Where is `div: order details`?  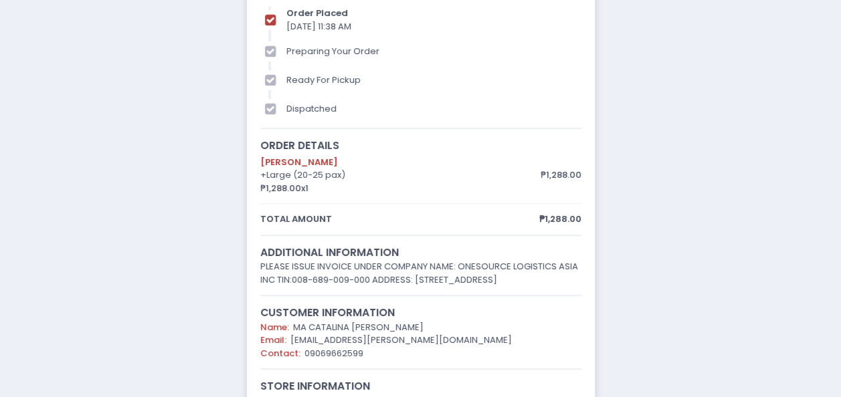
div: order details is located at coordinates (421, 145).